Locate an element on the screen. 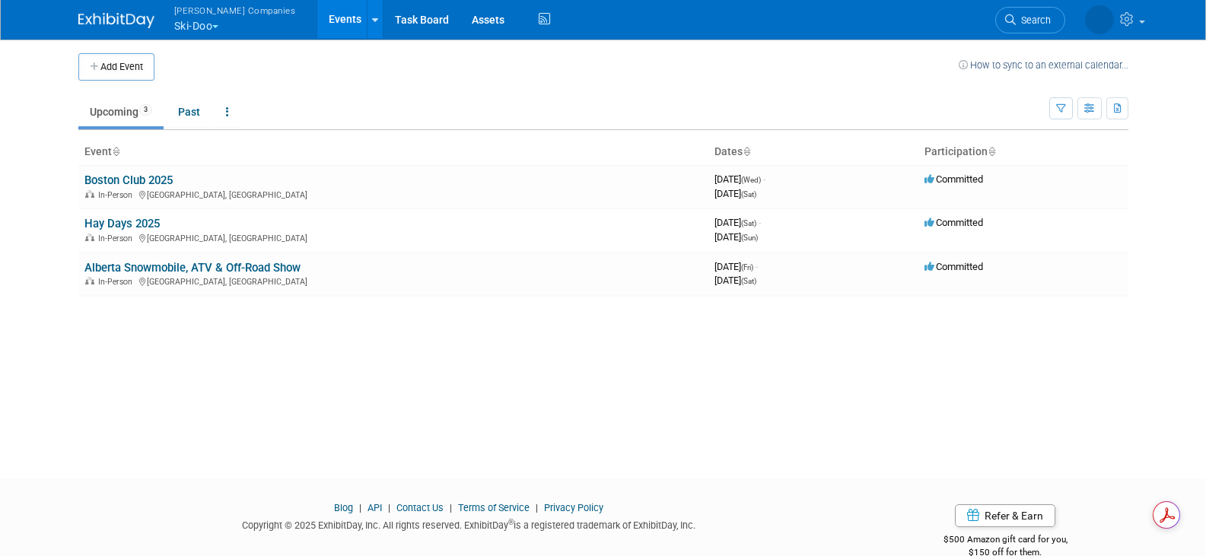  a: Sort by Participation Type is located at coordinates (992, 151).